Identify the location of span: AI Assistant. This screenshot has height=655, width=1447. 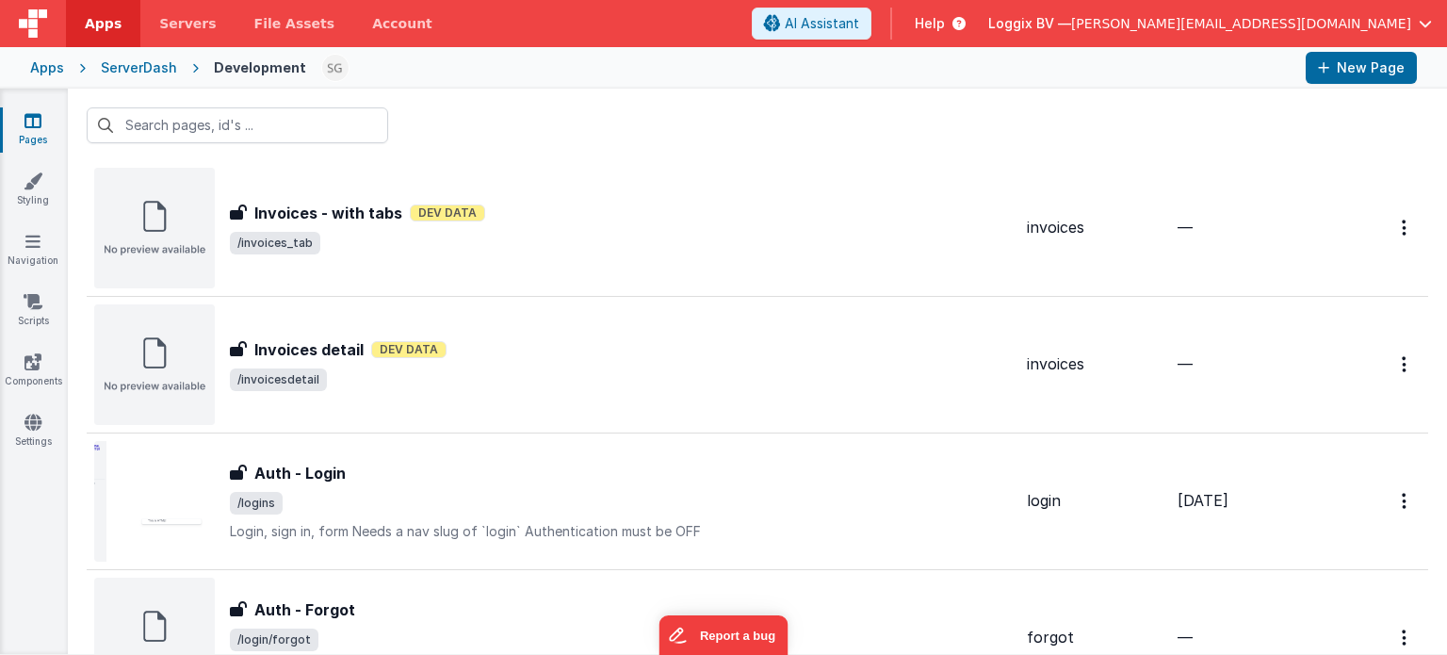
(821, 24).